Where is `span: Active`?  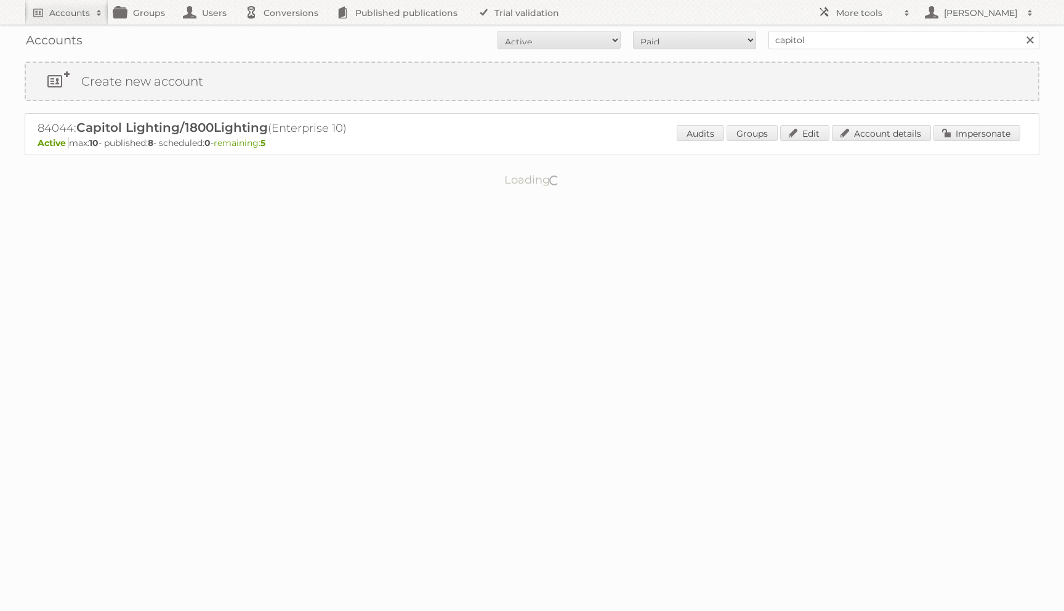
span: Active is located at coordinates (53, 143).